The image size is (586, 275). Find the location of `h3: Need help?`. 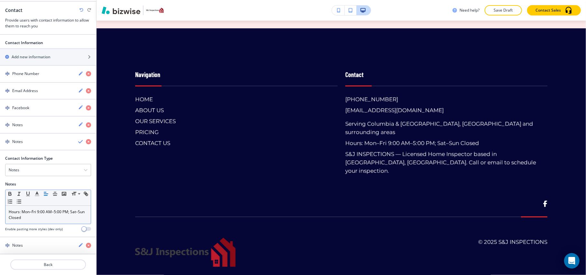

h3: Need help? is located at coordinates (469, 10).